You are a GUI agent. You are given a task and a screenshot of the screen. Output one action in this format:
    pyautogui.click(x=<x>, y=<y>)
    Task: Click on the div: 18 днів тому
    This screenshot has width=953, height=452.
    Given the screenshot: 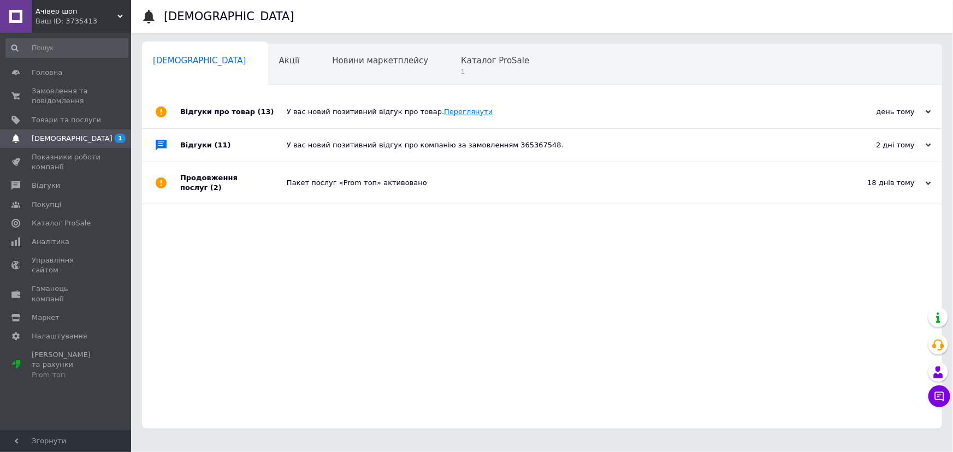 What is the action you would take?
    pyautogui.click(x=877, y=183)
    